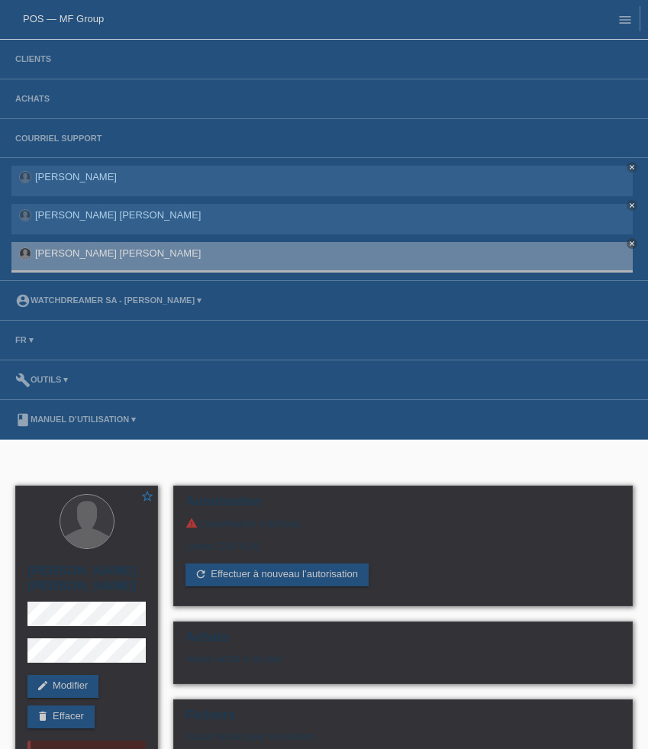 This screenshot has width=648, height=749. I want to click on i: delete, so click(43, 716).